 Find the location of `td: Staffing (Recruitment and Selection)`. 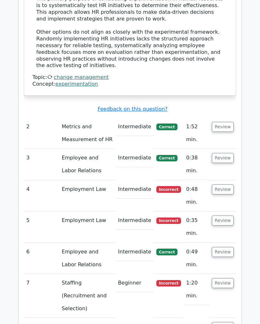

td: Staffing (Recruitment and Selection) is located at coordinates (87, 296).